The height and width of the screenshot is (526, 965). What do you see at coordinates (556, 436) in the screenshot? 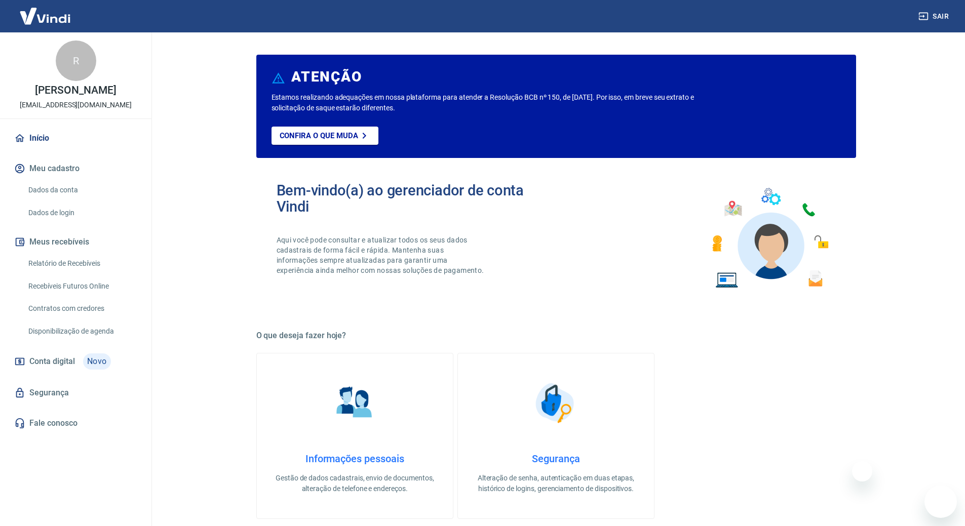
I see `a: SegurançaSegurançaAlteração de senha, autenticação em duas etapas, histórico de logins, gerenciam...` at bounding box center [556, 436].